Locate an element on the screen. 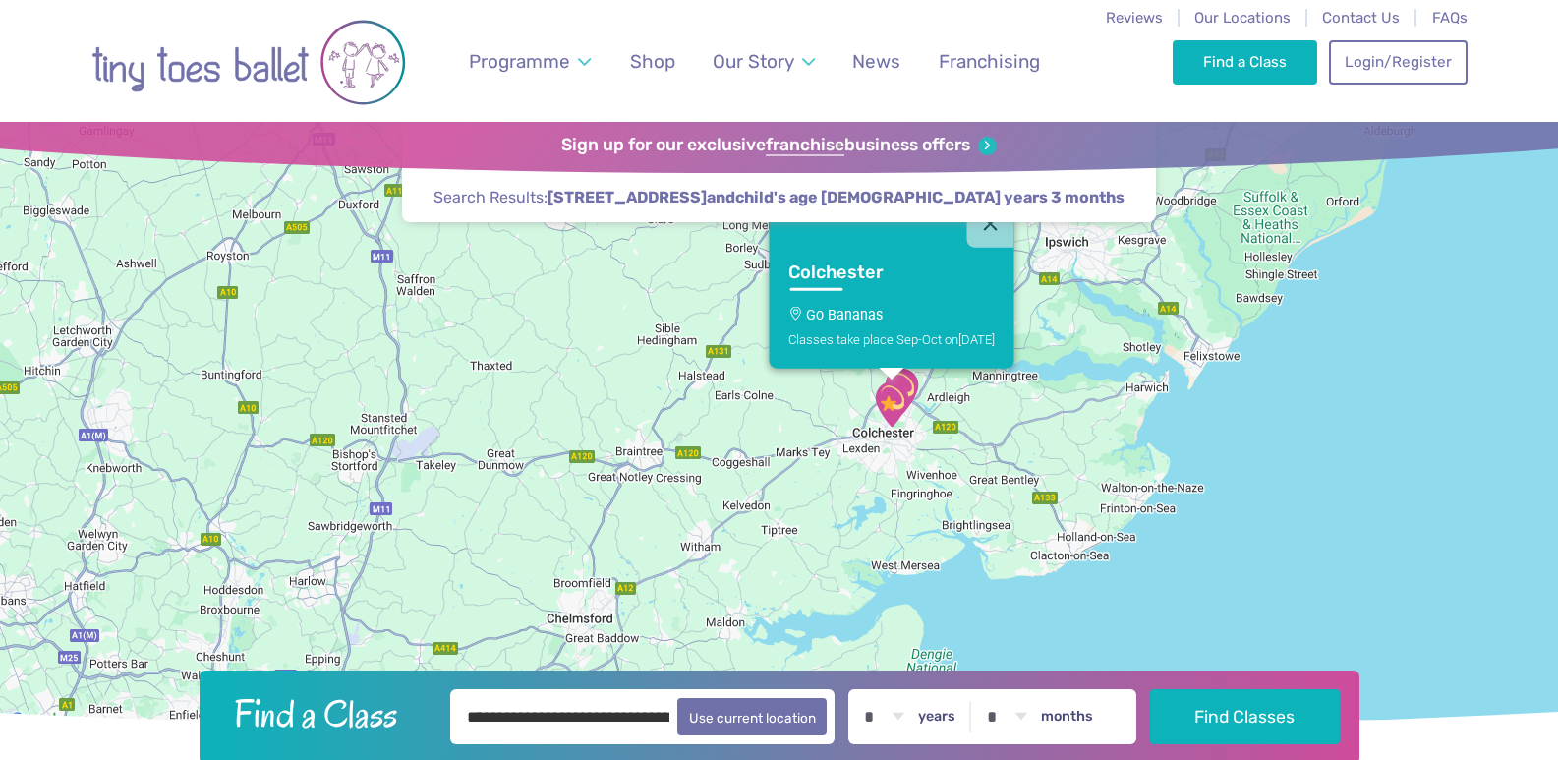 This screenshot has width=1558, height=760. img: tiny toes ballet is located at coordinates (249, 62).